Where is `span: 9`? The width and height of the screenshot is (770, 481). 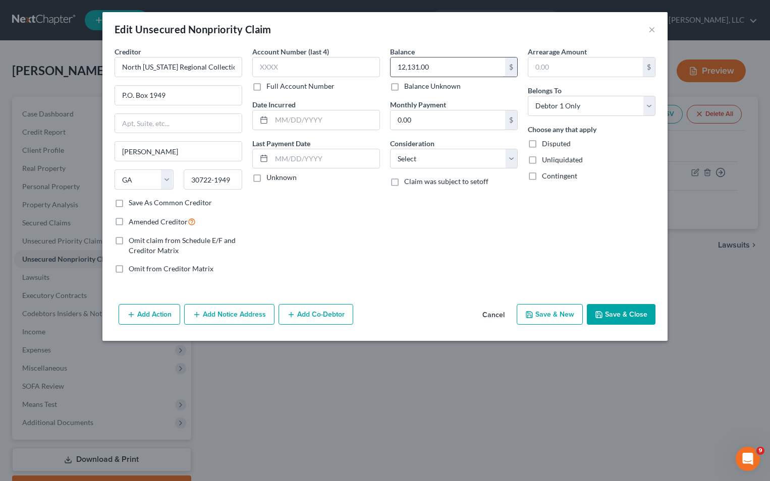
span: 9 is located at coordinates (760, 451).